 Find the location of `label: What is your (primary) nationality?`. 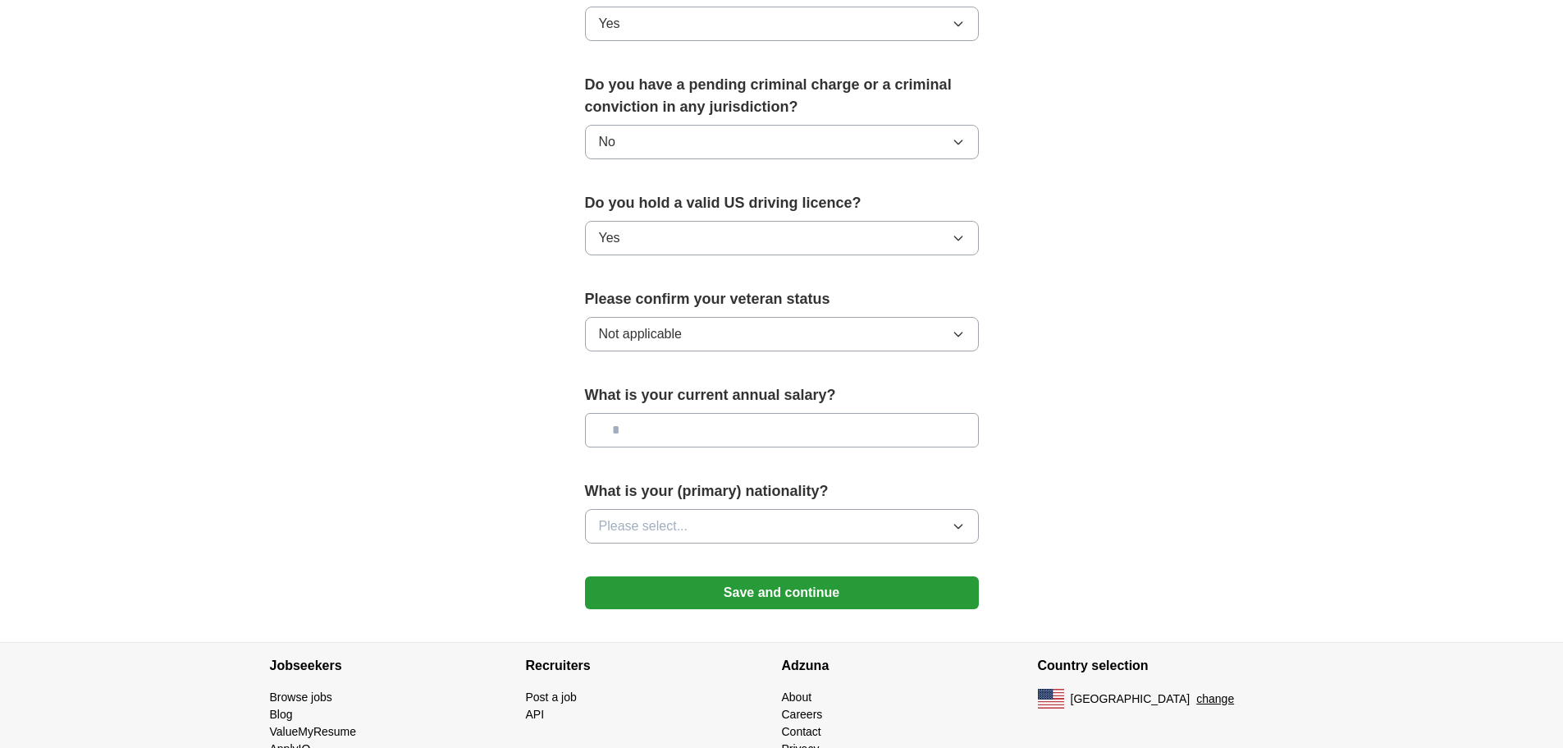

label: What is your (primary) nationality? is located at coordinates (782, 491).